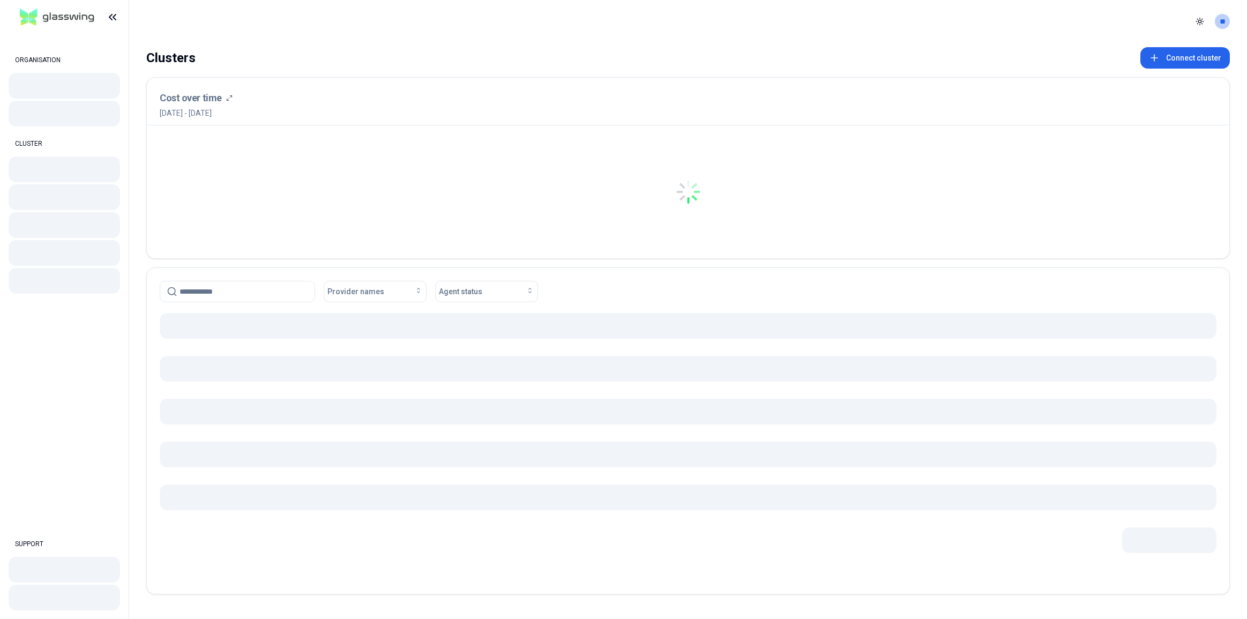  Describe the element at coordinates (64, 544) in the screenshot. I see `div: SUPPORT` at that location.